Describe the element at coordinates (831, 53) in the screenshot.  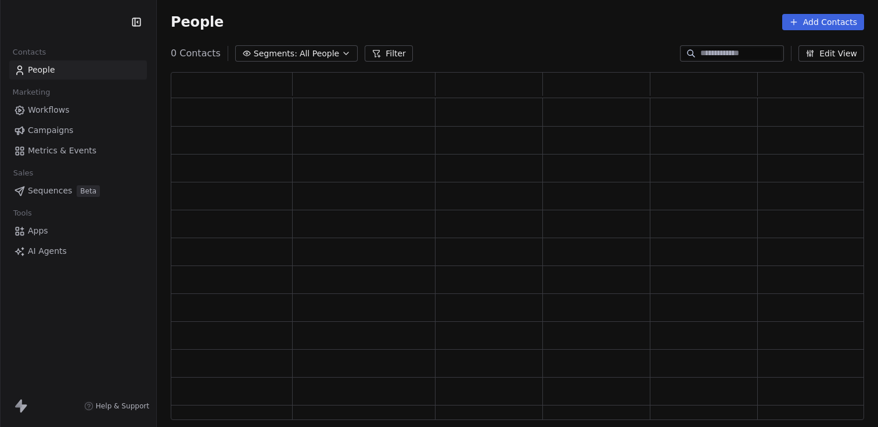
I see `button: Edit View` at that location.